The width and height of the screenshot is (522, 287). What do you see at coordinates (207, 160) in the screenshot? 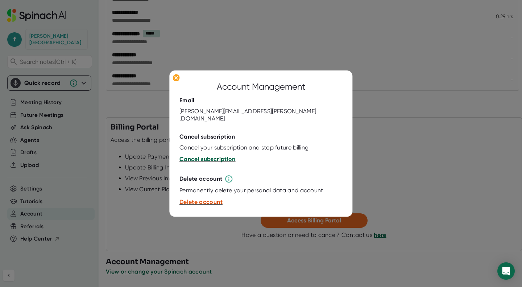
I see `button: Cancel subscription` at bounding box center [207, 160].